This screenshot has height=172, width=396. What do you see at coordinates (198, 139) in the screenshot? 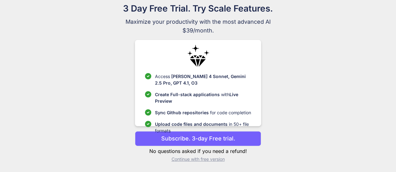
I see `p: Subscribe. 3-day Free trial.` at bounding box center [198, 139].